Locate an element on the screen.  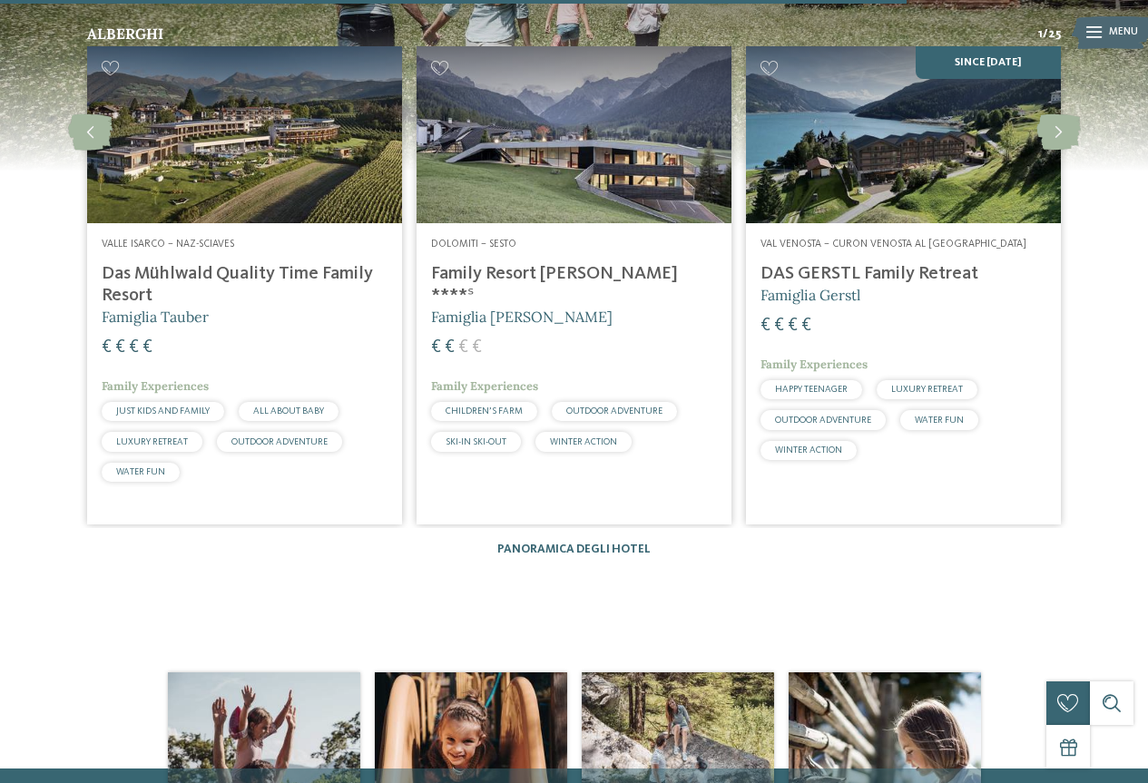
span: CHILDREN’S FARM is located at coordinates (484, 411).